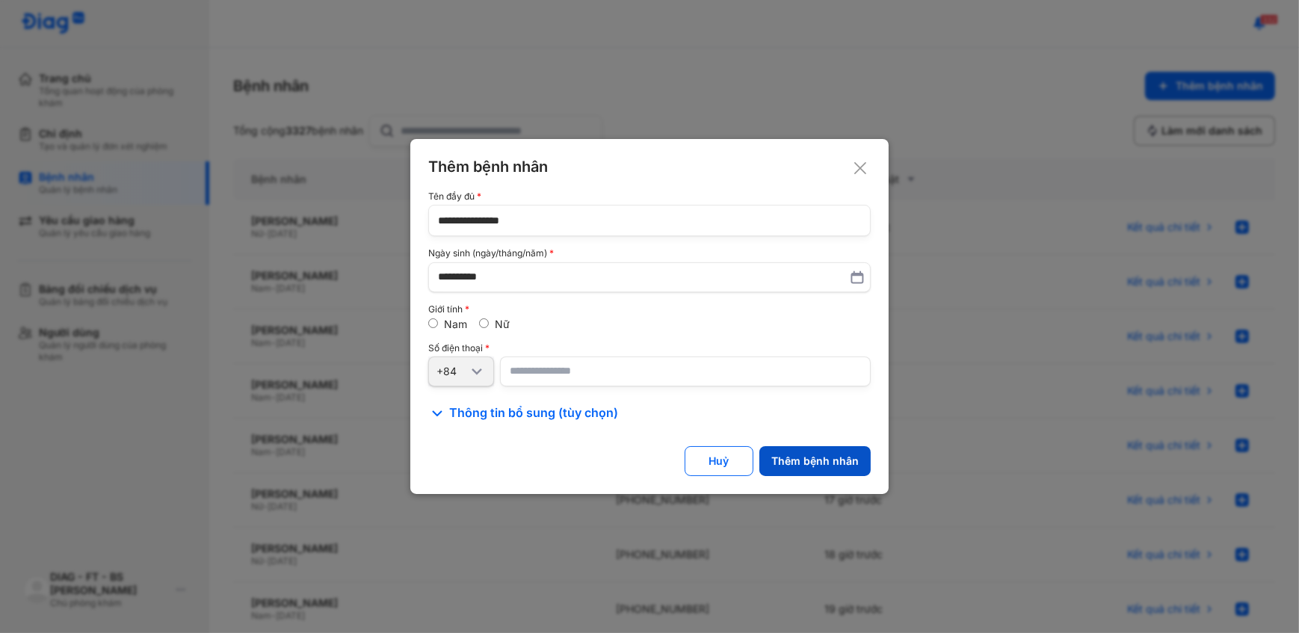 The height and width of the screenshot is (633, 1299). Describe the element at coordinates (455, 324) in the screenshot. I see `label: Nam` at that location.